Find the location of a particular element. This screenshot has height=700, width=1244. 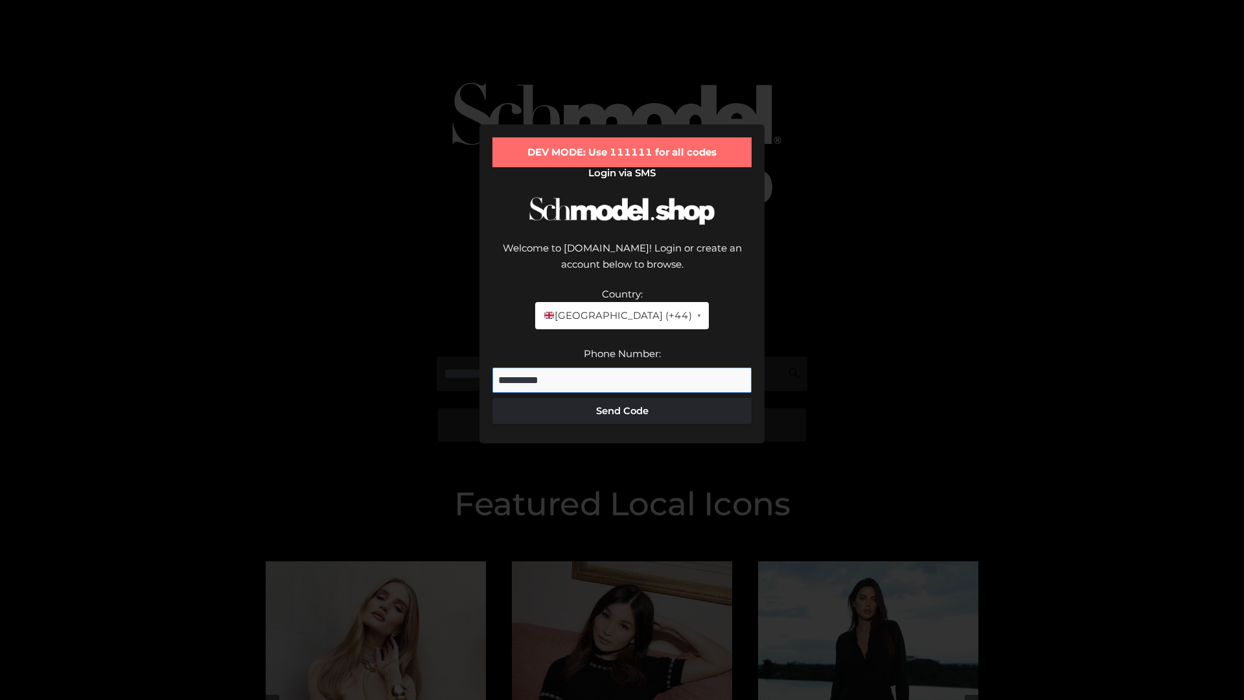

label: Phone Number: is located at coordinates (622, 353).